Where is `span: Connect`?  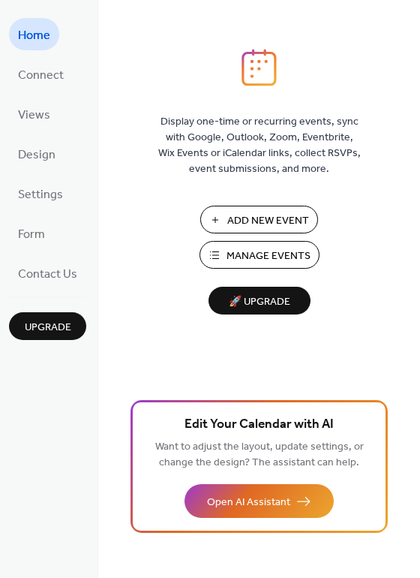 span: Connect is located at coordinates (41, 75).